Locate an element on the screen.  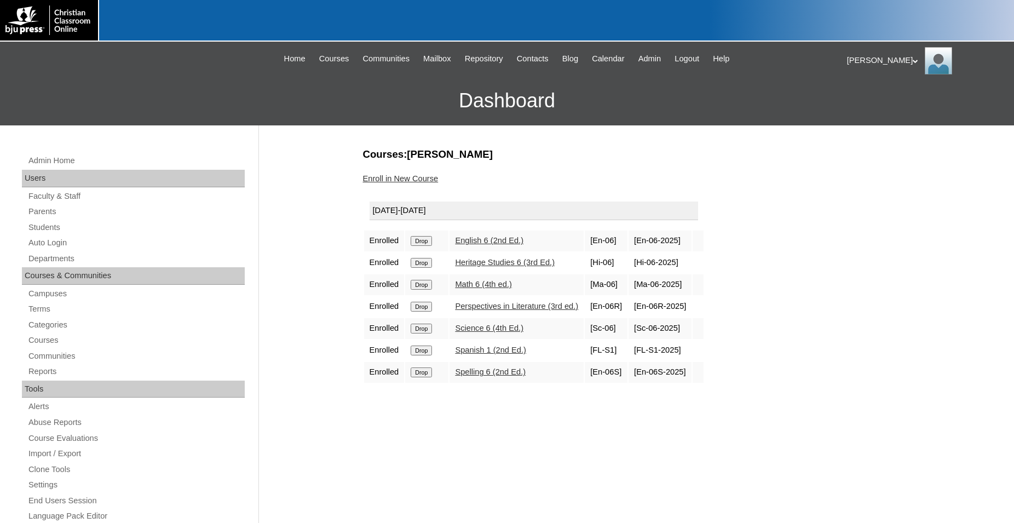
a: Mailbox is located at coordinates (437, 59).